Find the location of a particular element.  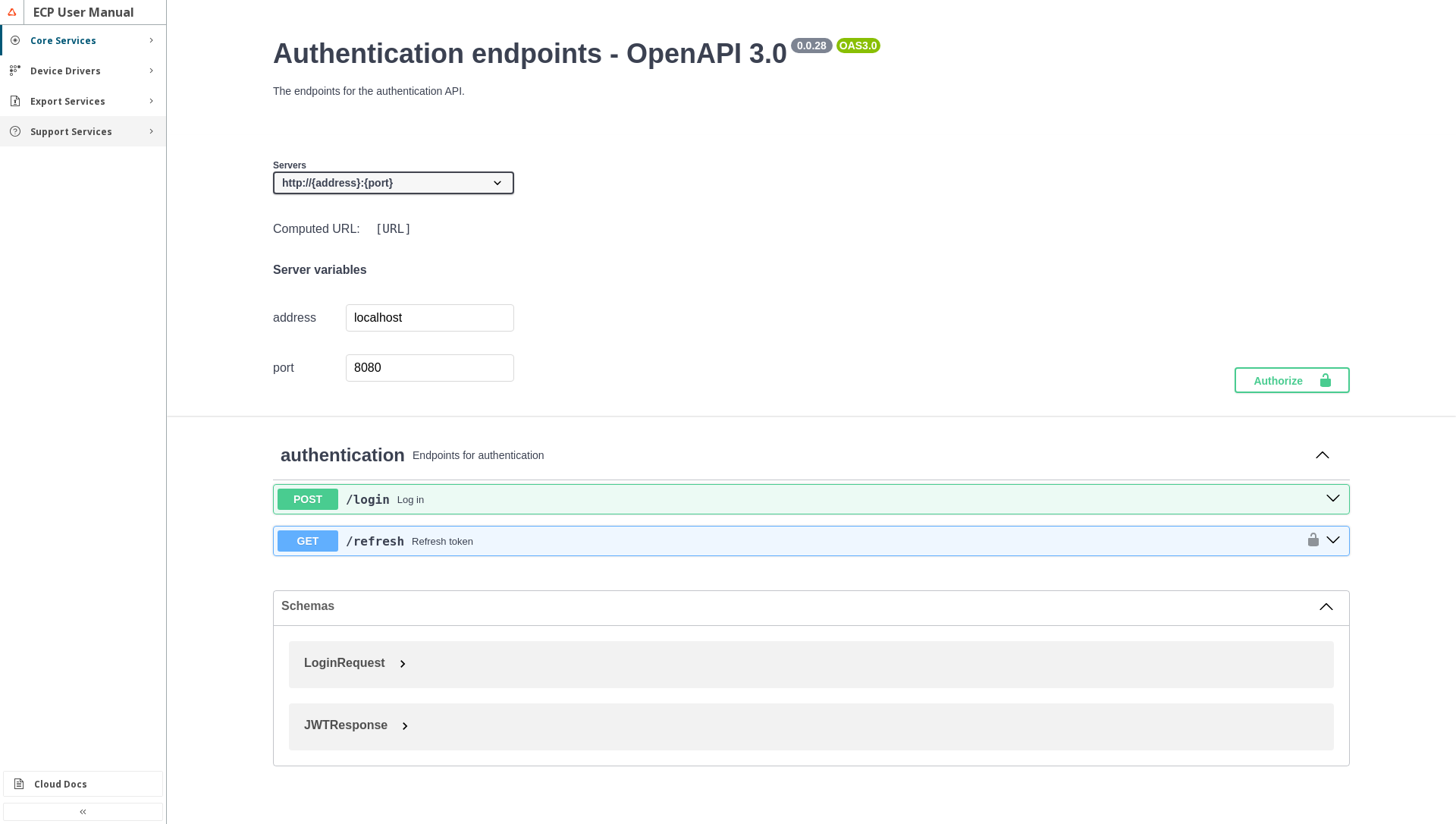

span: /refresh is located at coordinates (375, 541).